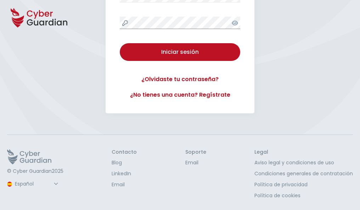 Image resolution: width=360 pixels, height=210 pixels. I want to click on a: ¿No tienes una cuenta? Regístrate, so click(180, 95).